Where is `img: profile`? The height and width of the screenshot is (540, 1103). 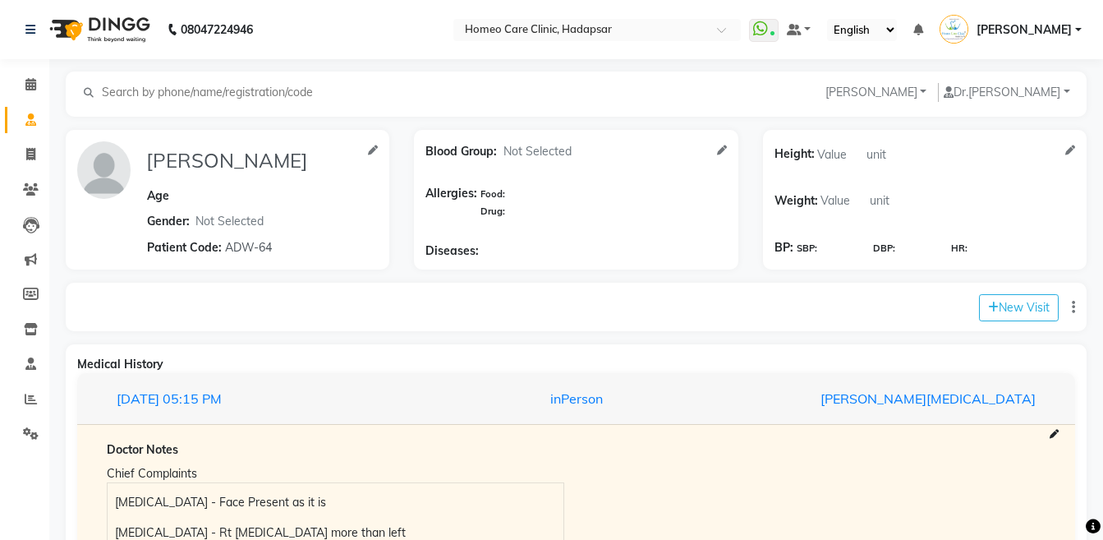 img: profile is located at coordinates (104, 170).